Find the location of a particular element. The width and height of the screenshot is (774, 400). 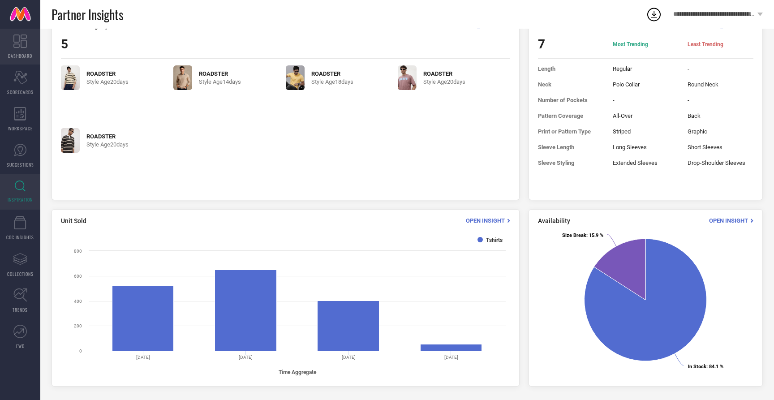

span: Round Neck is located at coordinates (720, 84).